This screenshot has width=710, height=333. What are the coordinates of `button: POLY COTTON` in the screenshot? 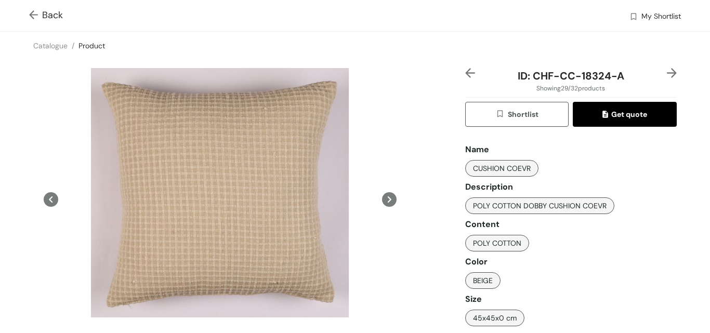 It's located at (497, 243).